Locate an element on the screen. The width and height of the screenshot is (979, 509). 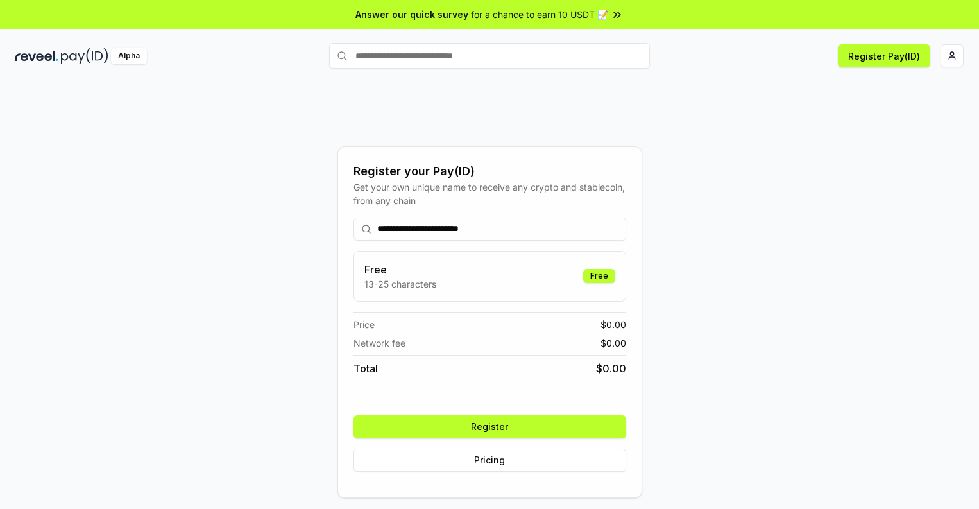
span: Price is located at coordinates (364, 324).